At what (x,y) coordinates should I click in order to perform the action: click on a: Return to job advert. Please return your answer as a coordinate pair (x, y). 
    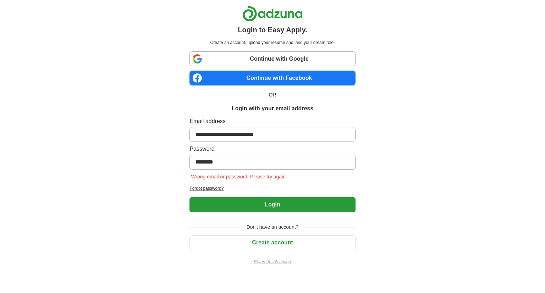
    Looking at the image, I should click on (272, 262).